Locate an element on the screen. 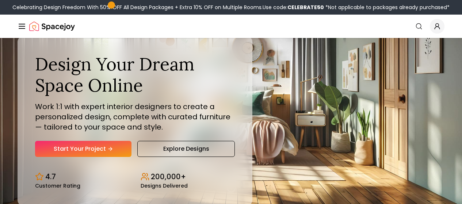  div: Celebrating Design Freedom With 50% OFF All Design Packages + Extra 10% OFF on Multiple Rooms. is located at coordinates (231, 7).